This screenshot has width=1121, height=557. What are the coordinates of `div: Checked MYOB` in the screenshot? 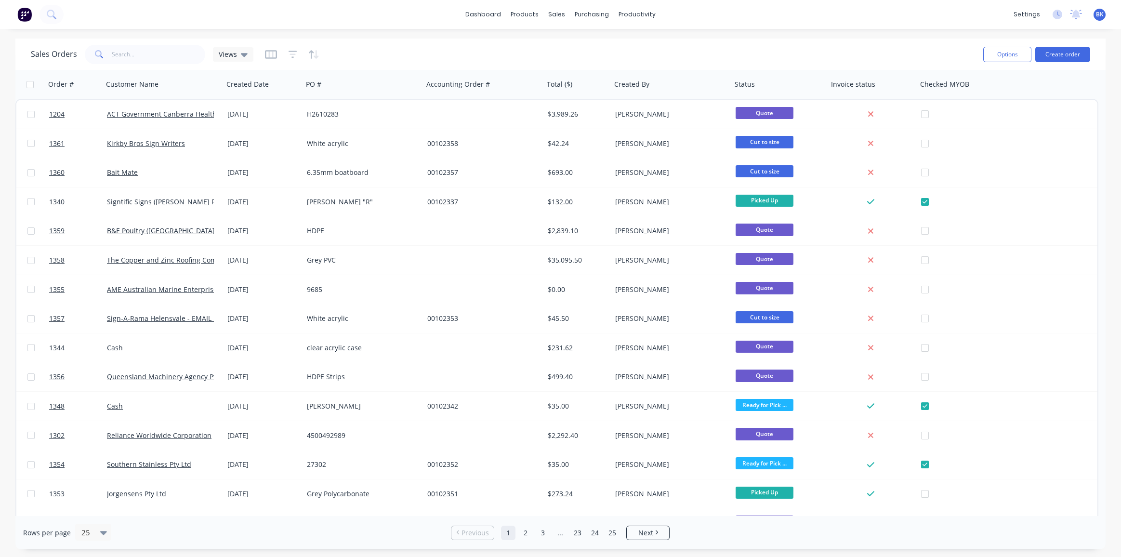 It's located at (945, 84).